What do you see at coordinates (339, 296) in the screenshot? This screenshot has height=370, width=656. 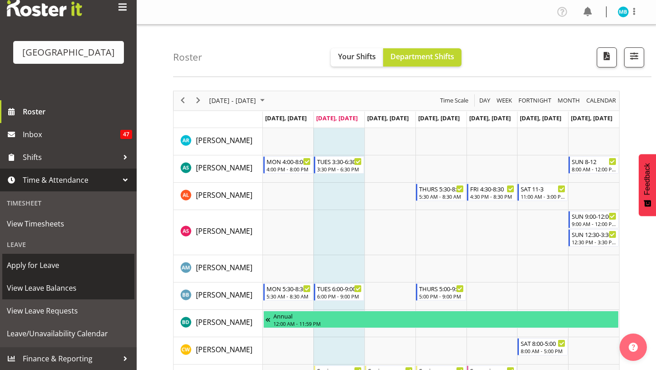 I see `div: 6:00 PM - 9:00 PM` at bounding box center [339, 296].